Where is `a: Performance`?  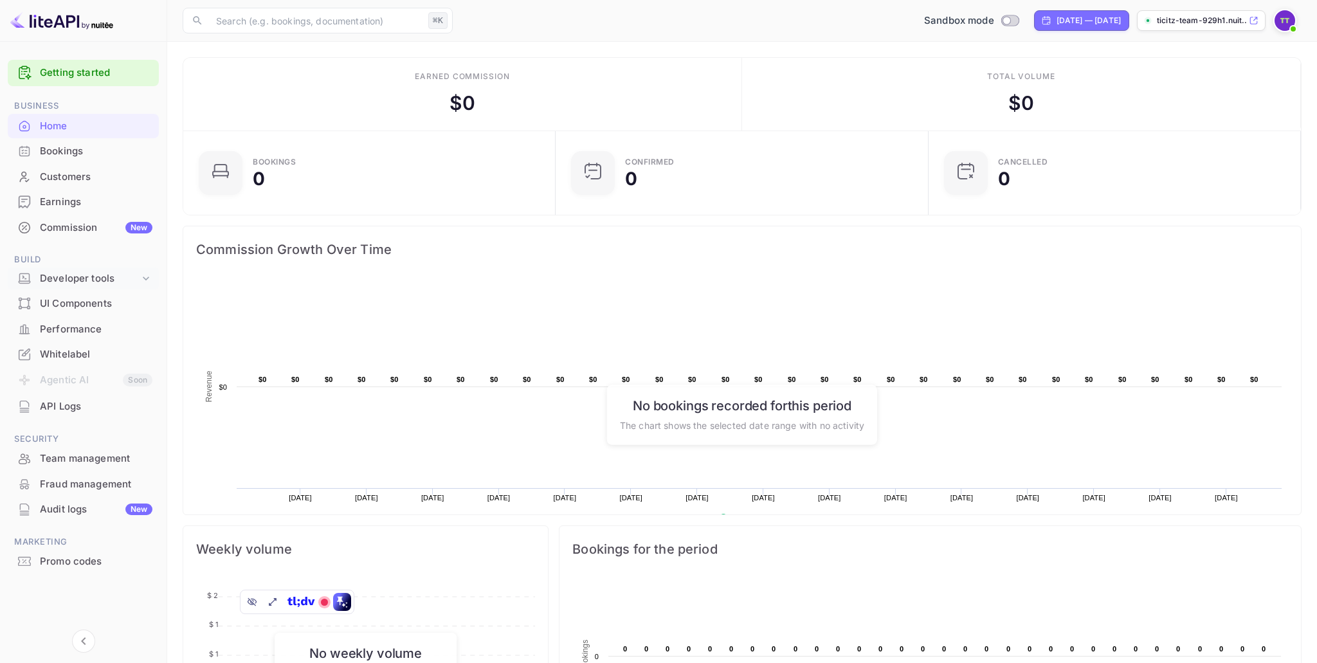
a: Performance is located at coordinates (83, 329).